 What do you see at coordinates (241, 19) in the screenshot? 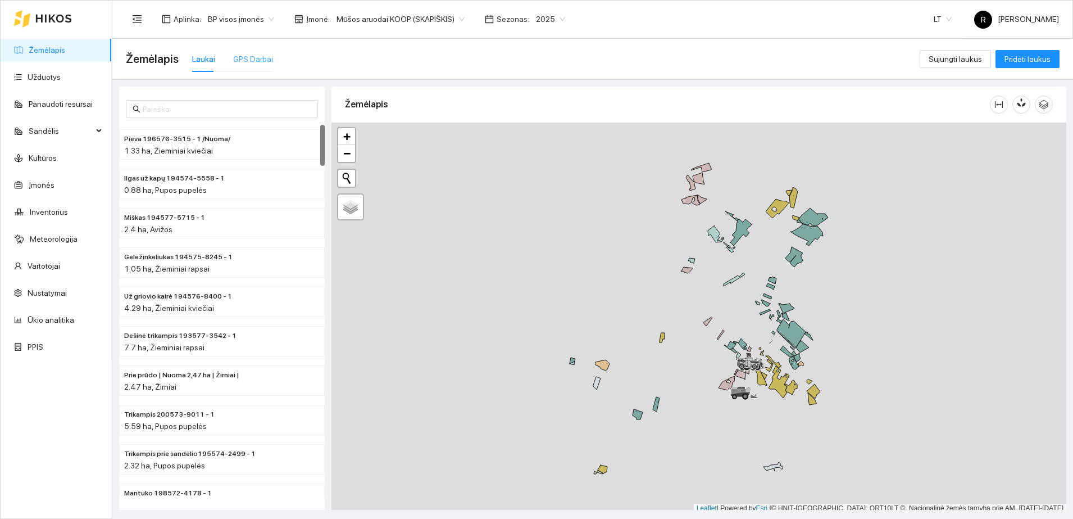
I see `span: BP visos įmonės` at bounding box center [241, 19].